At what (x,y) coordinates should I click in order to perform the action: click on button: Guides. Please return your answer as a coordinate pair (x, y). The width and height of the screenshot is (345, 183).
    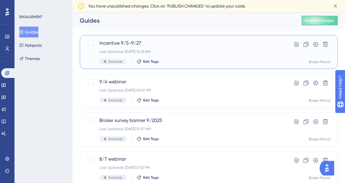
    Looking at the image, I should click on (29, 32).